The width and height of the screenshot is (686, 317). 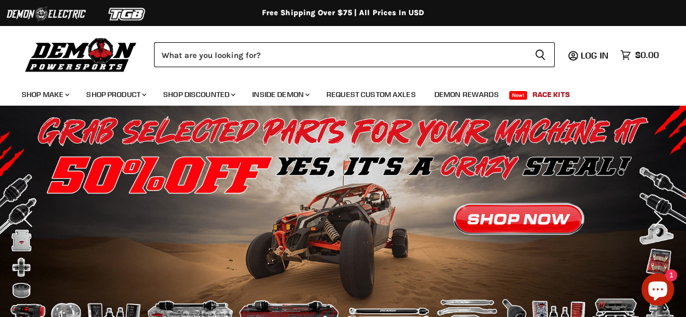 I want to click on form: Product, so click(x=354, y=55).